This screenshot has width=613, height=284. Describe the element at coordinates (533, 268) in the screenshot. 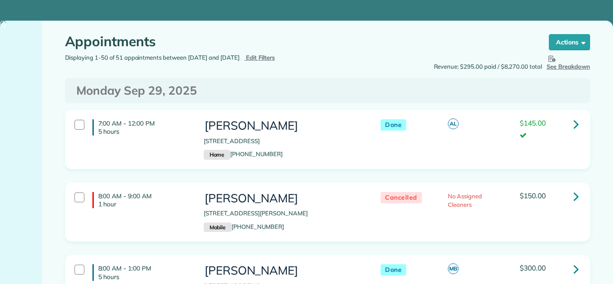

I see `span: $300.00` at that location.